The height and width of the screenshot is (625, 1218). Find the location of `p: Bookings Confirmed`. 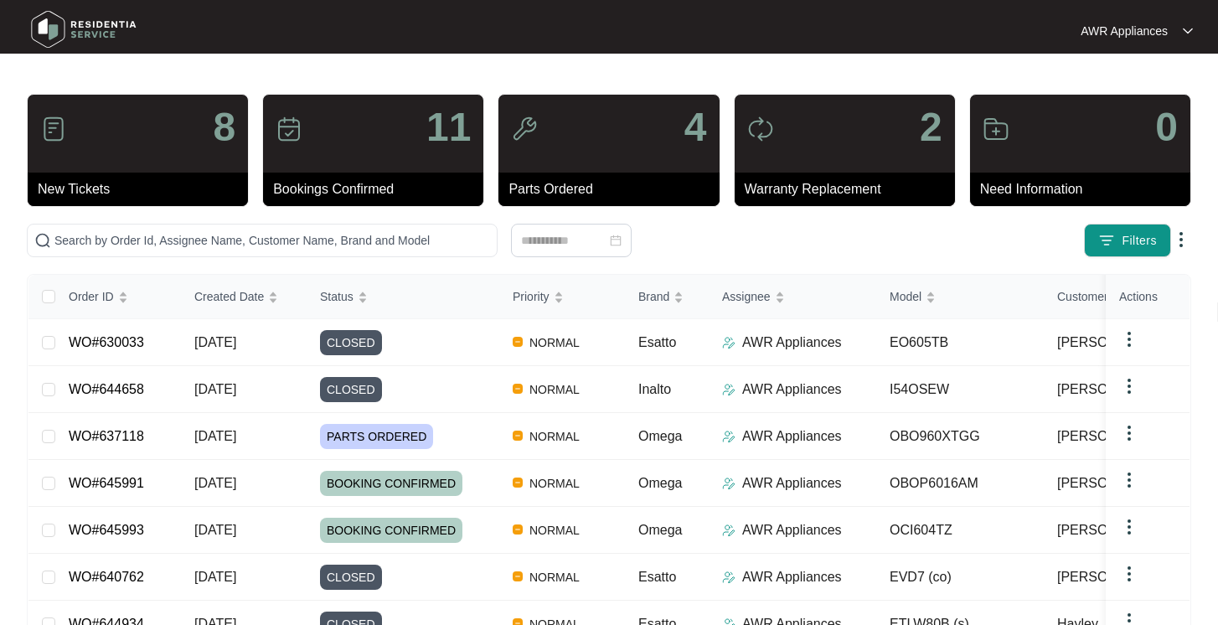

p: Bookings Confirmed is located at coordinates (378, 189).